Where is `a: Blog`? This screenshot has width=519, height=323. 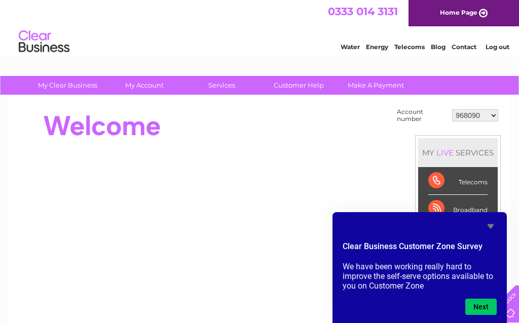 a: Blog is located at coordinates (438, 47).